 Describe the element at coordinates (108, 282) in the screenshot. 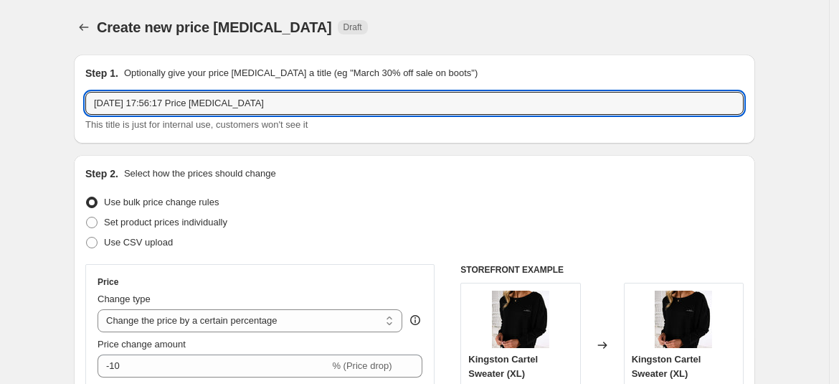

I see `h3: Price` at that location.